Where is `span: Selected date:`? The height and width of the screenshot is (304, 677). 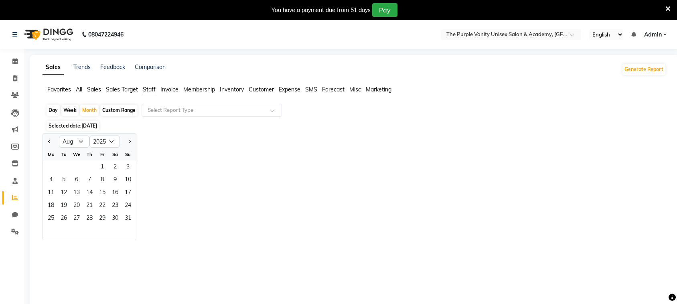 span: Selected date: is located at coordinates (73, 126).